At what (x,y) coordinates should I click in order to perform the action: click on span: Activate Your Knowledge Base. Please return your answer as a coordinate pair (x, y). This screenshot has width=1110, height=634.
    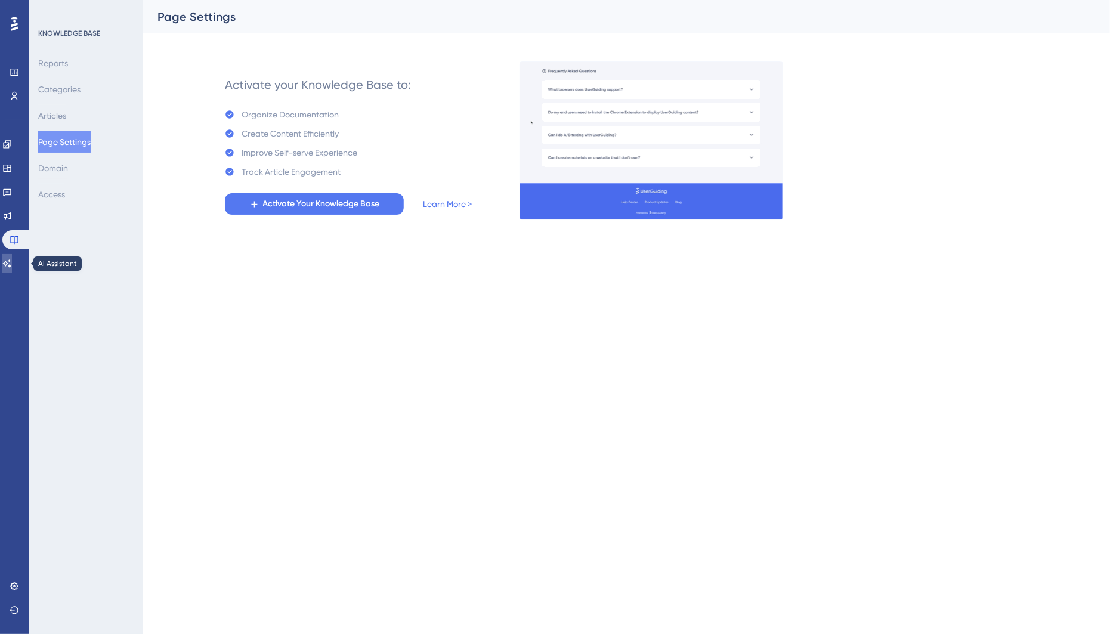
    Looking at the image, I should click on (321, 204).